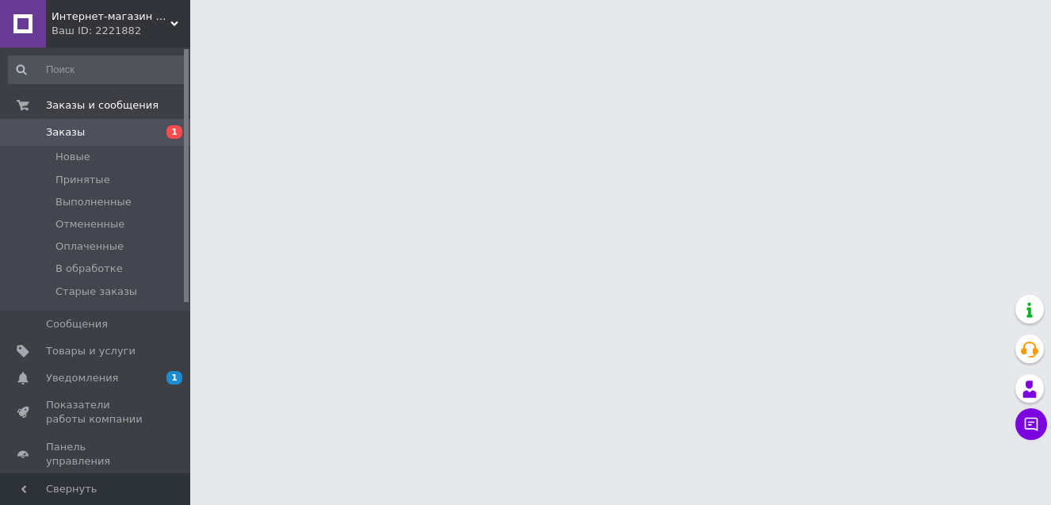 This screenshot has height=505, width=1051. What do you see at coordinates (82, 180) in the screenshot?
I see `span: Принятые` at bounding box center [82, 180].